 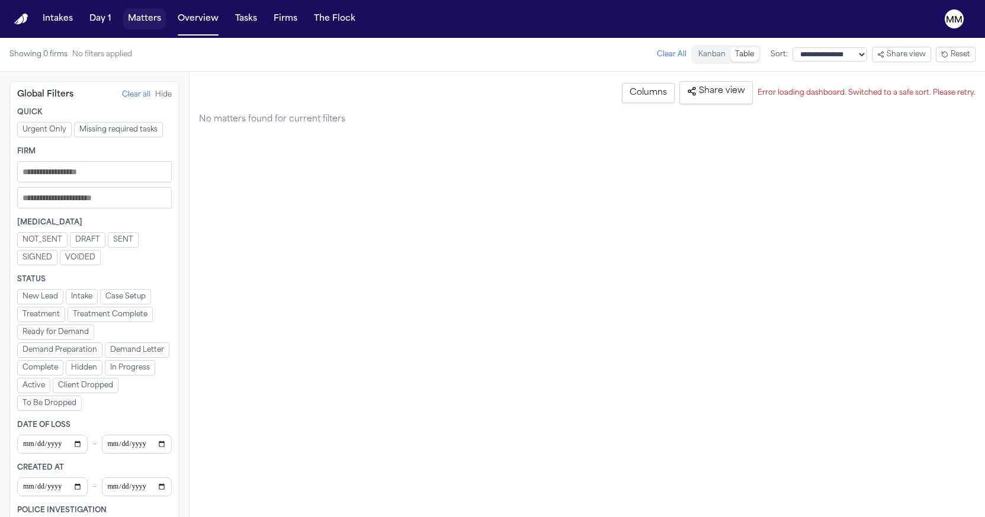 What do you see at coordinates (82, 297) in the screenshot?
I see `span: Intake` at bounding box center [82, 297].